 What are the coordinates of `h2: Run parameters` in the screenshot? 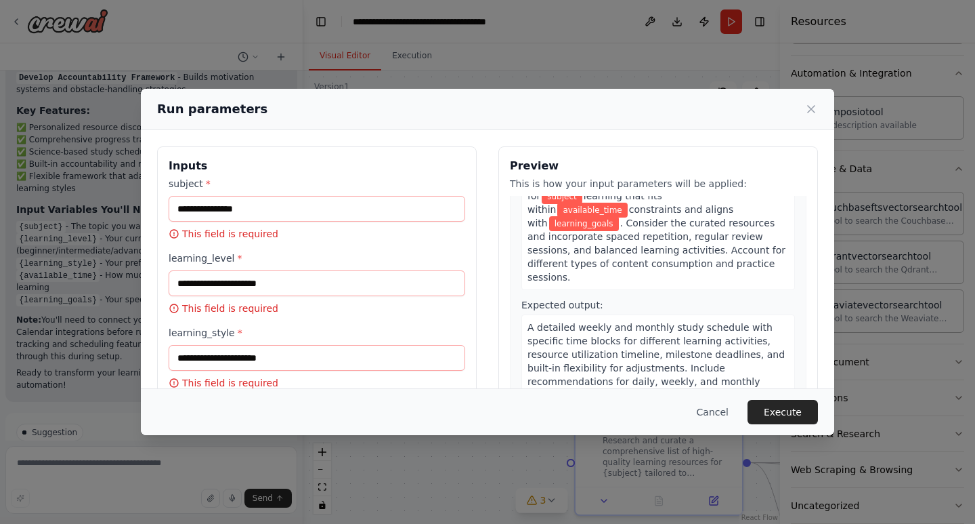 It's located at (212, 109).